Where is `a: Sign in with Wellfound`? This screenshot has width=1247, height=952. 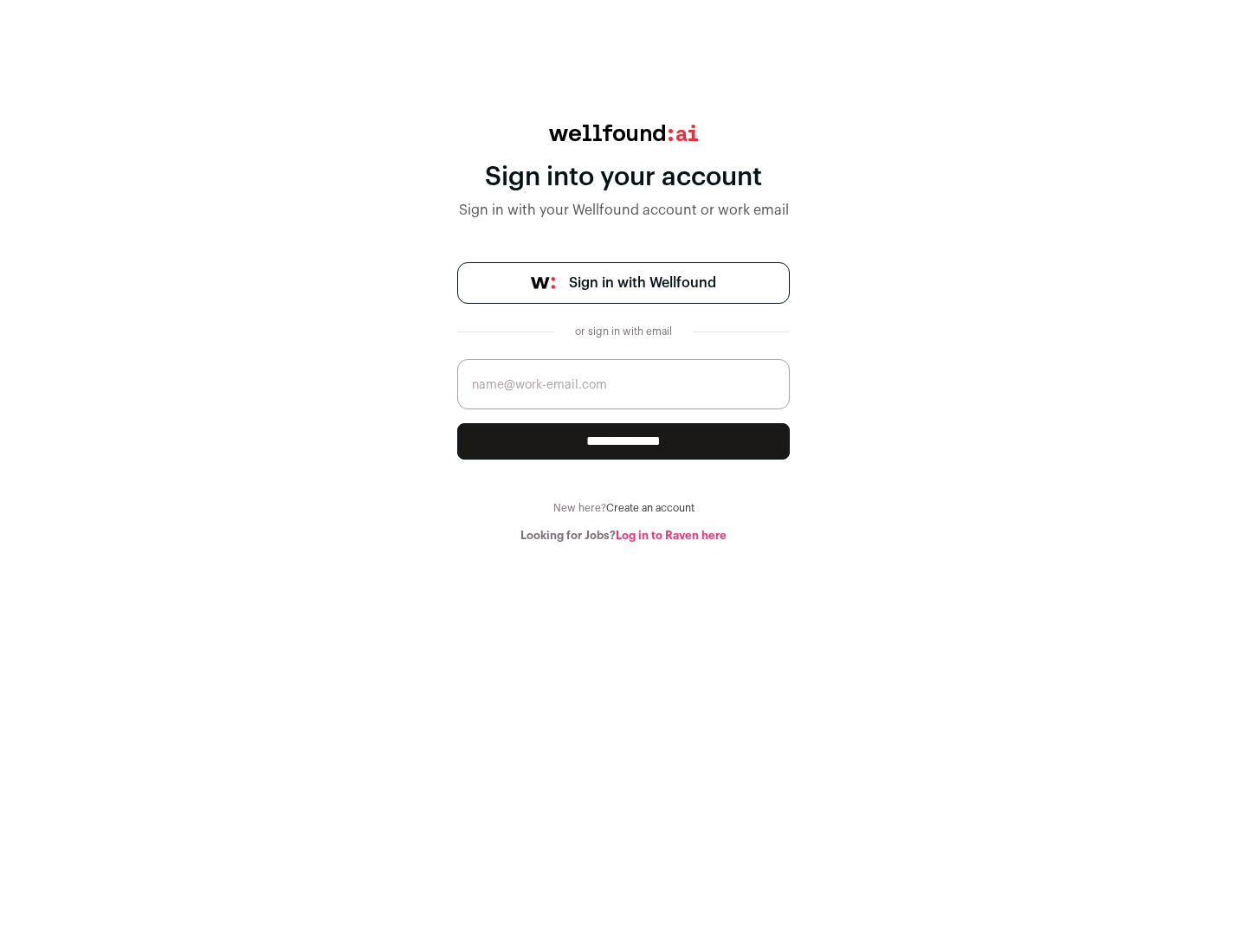 a: Sign in with Wellfound is located at coordinates (624, 283).